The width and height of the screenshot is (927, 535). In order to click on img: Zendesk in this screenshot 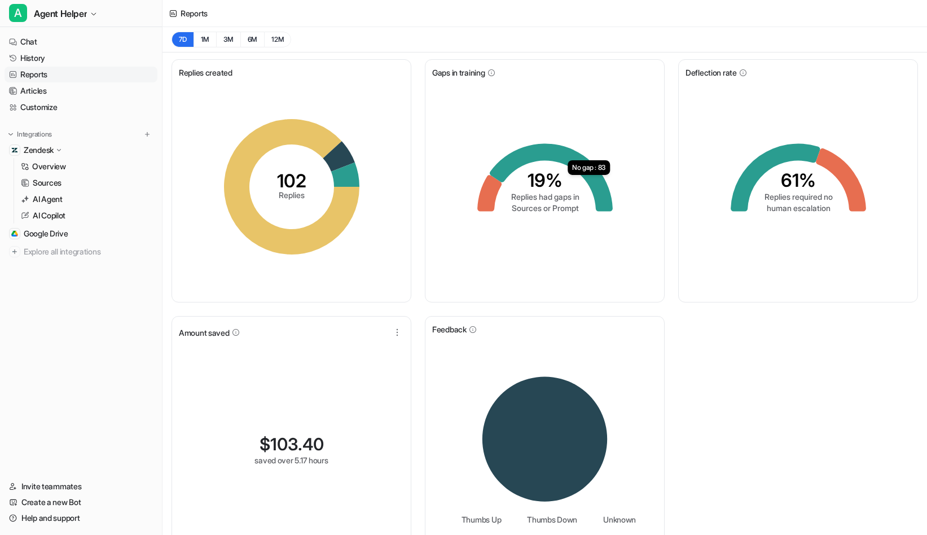, I will do `click(15, 150)`.